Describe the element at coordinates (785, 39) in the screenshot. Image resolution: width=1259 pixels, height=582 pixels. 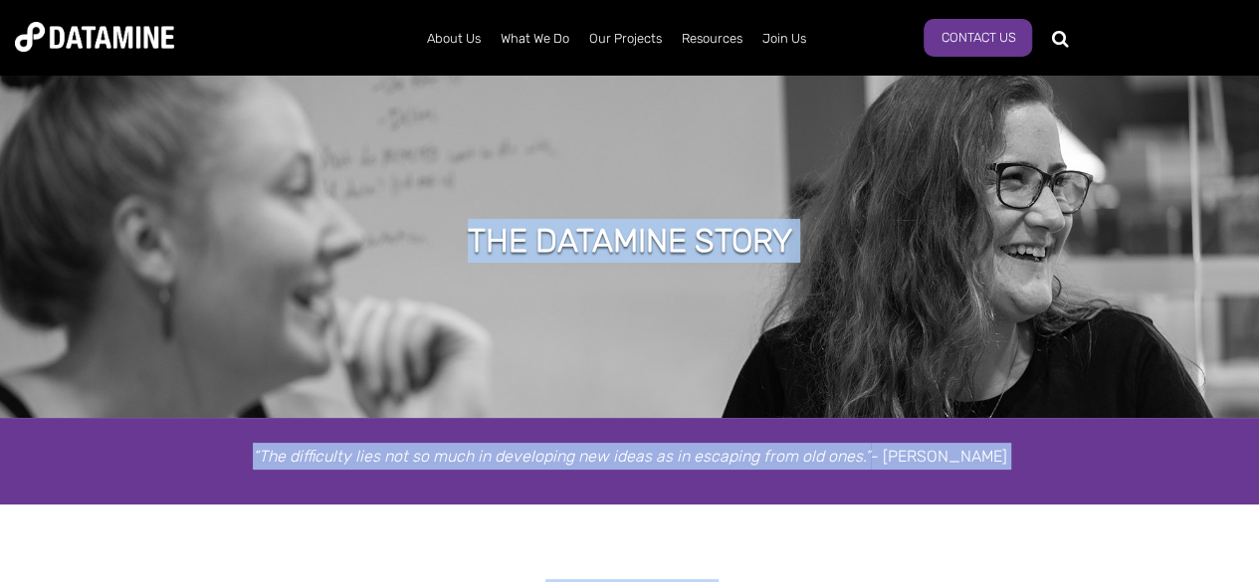
I see `a: Join Us` at that location.